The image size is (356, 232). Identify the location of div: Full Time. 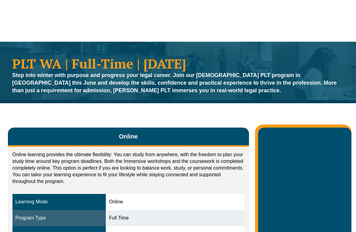
(175, 218).